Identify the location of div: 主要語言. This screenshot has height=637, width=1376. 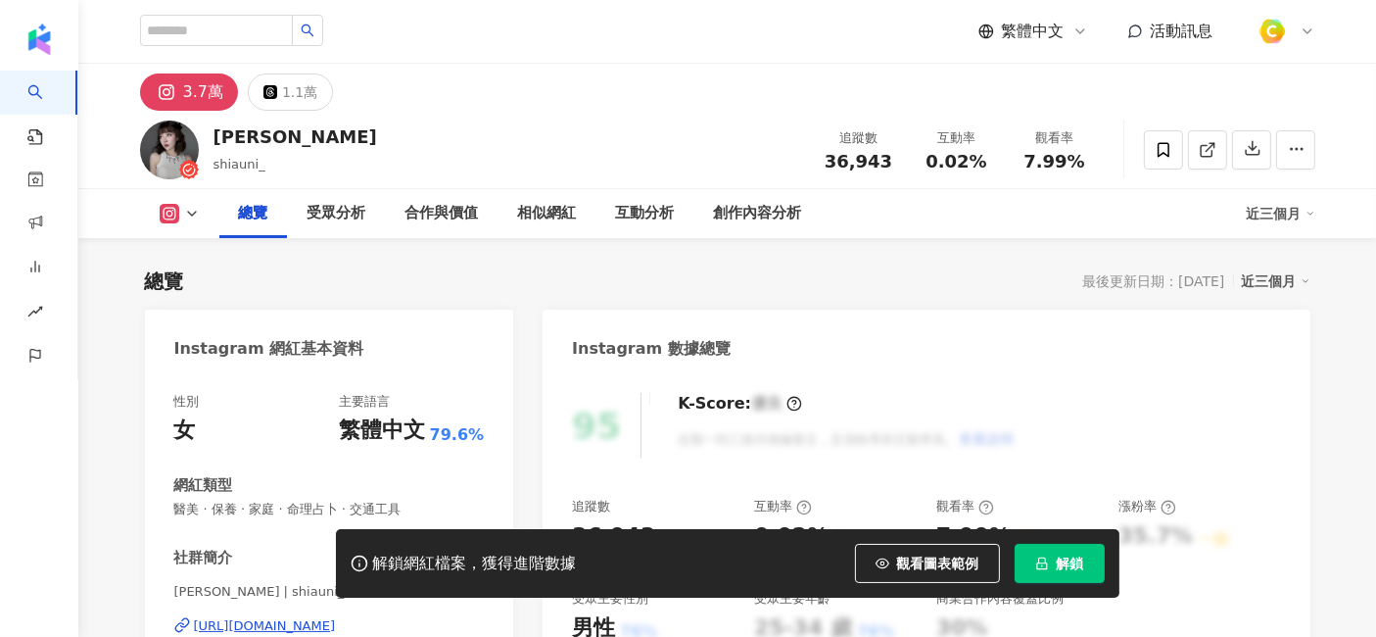
(364, 402).